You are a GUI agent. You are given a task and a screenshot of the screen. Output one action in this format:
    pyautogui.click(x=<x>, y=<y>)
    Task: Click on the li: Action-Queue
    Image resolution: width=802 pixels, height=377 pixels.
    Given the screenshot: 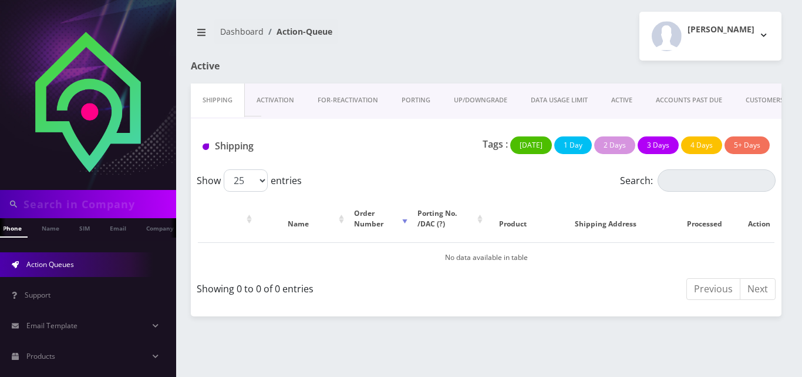 What is the action you would take?
    pyautogui.click(x=298, y=31)
    